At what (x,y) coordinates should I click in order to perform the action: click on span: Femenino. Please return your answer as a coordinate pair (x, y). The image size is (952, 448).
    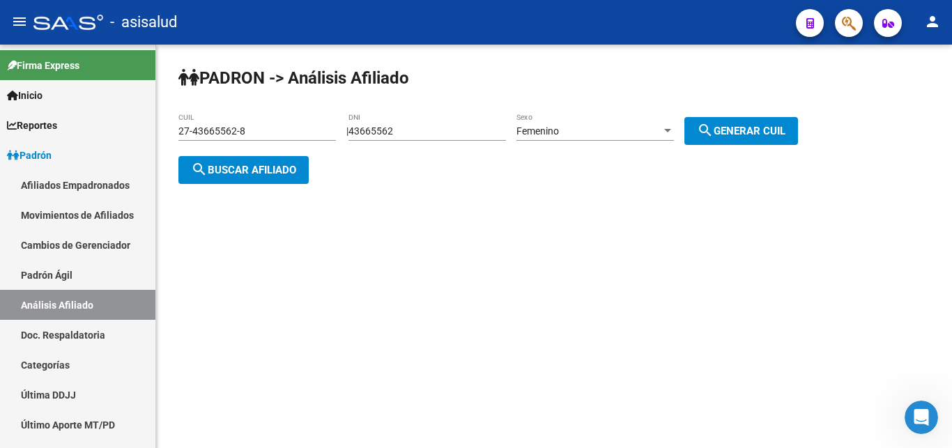
    Looking at the image, I should click on (538, 131).